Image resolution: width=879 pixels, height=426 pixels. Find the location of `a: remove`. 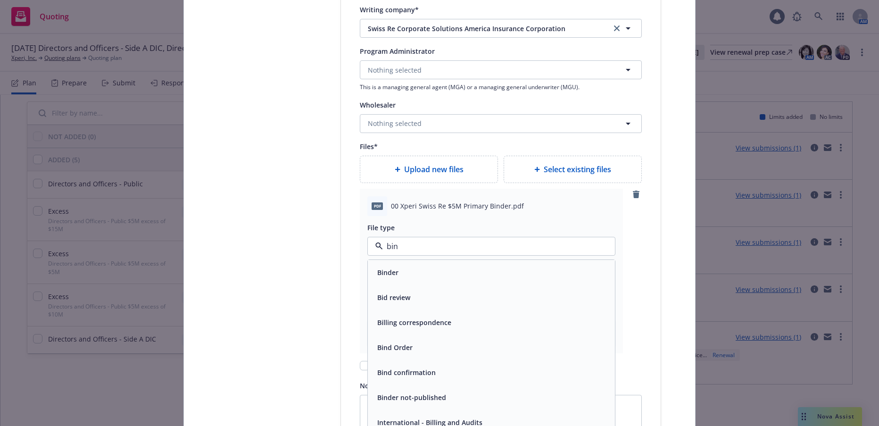

a: remove is located at coordinates (636, 194).